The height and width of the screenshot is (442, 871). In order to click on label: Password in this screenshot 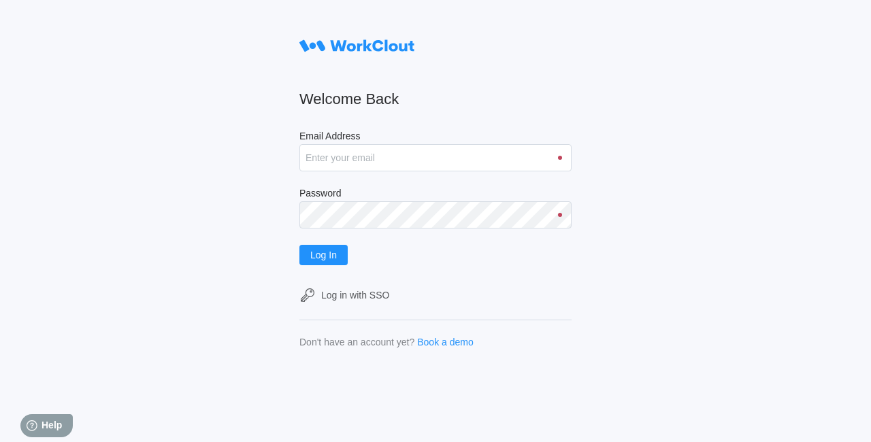, I will do `click(436, 195)`.